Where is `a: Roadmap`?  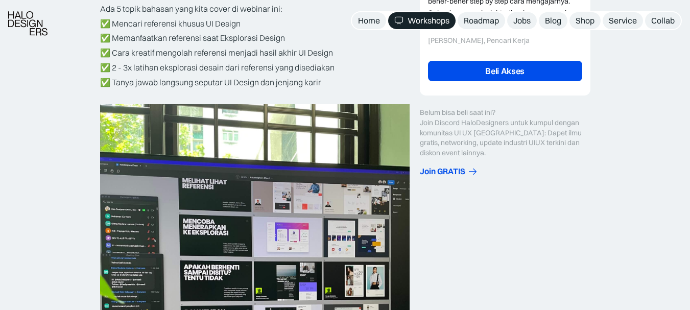
a: Roadmap is located at coordinates (481, 20).